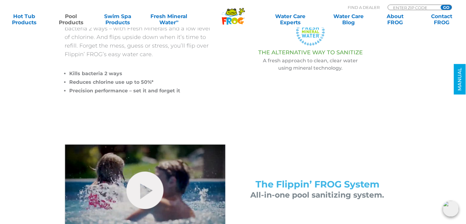  Describe the element at coordinates (451, 208) in the screenshot. I see `img: openIcon` at that location.